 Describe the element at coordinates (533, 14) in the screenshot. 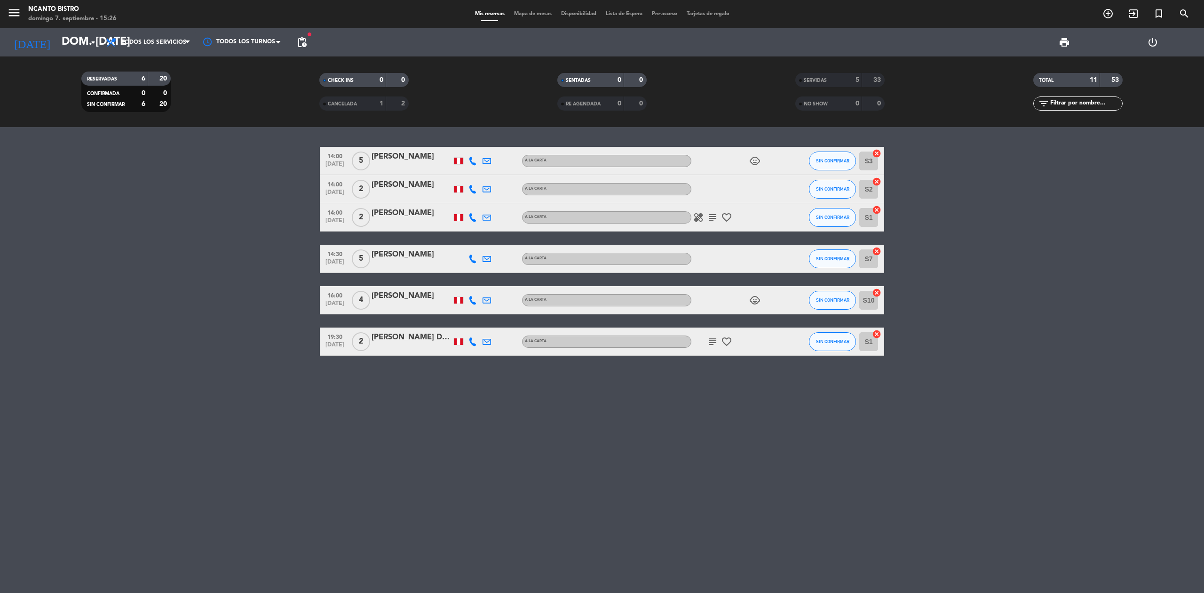

I see `span: Mapa de mesas` at that location.